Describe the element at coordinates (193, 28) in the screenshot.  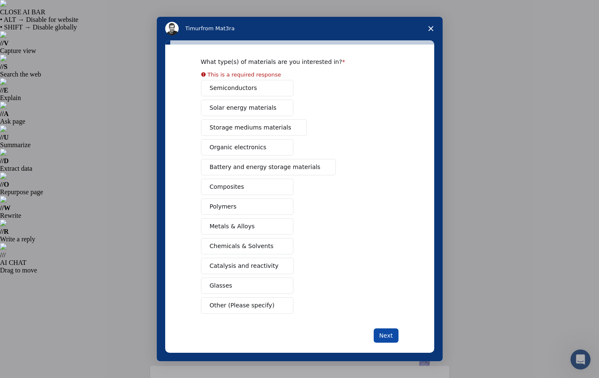
I see `span: Timur` at that location.